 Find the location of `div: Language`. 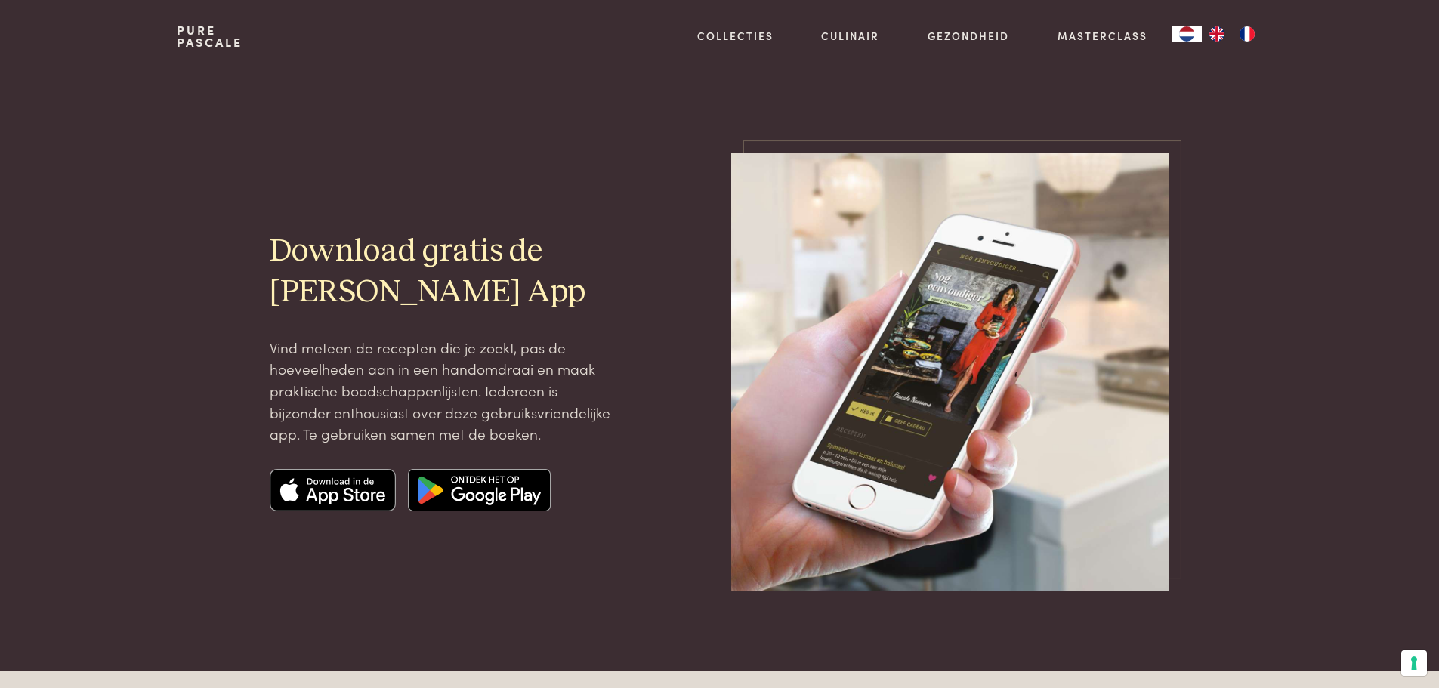

div: Language is located at coordinates (1187, 34).